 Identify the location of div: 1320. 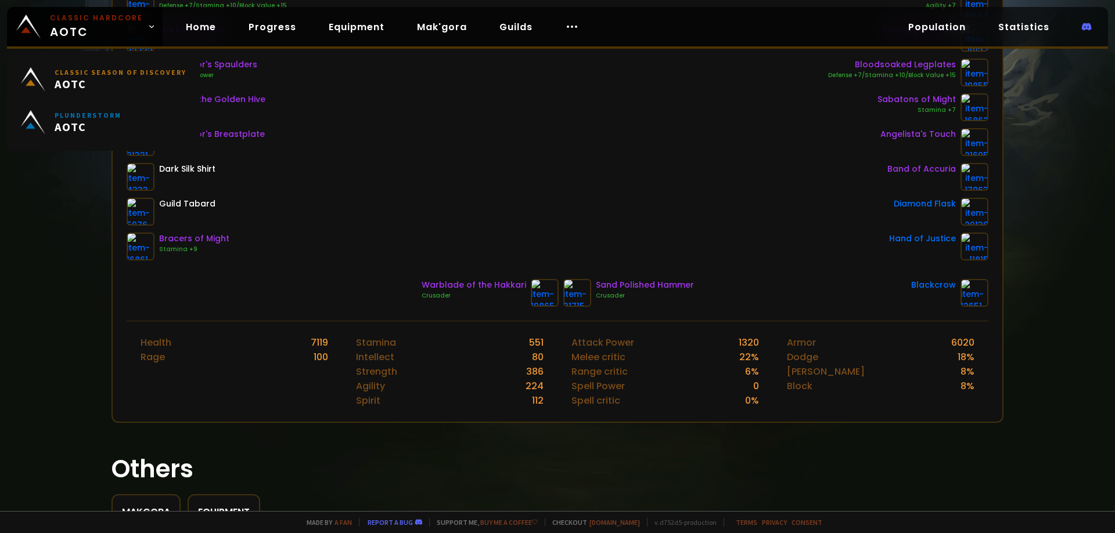
(748, 343).